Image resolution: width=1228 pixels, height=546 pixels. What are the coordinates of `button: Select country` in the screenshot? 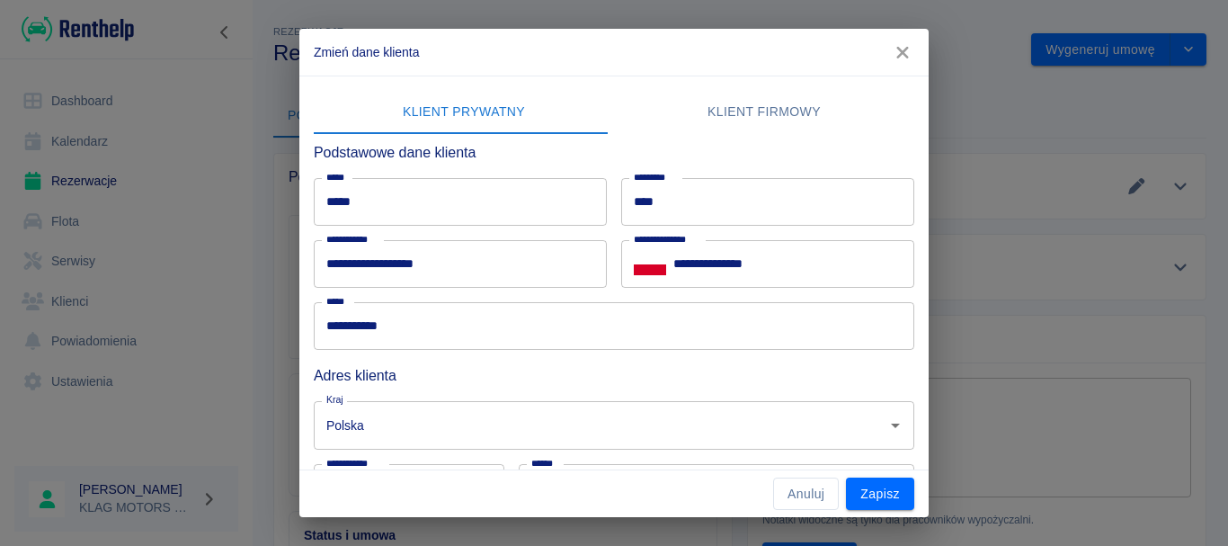 It's located at (650, 264).